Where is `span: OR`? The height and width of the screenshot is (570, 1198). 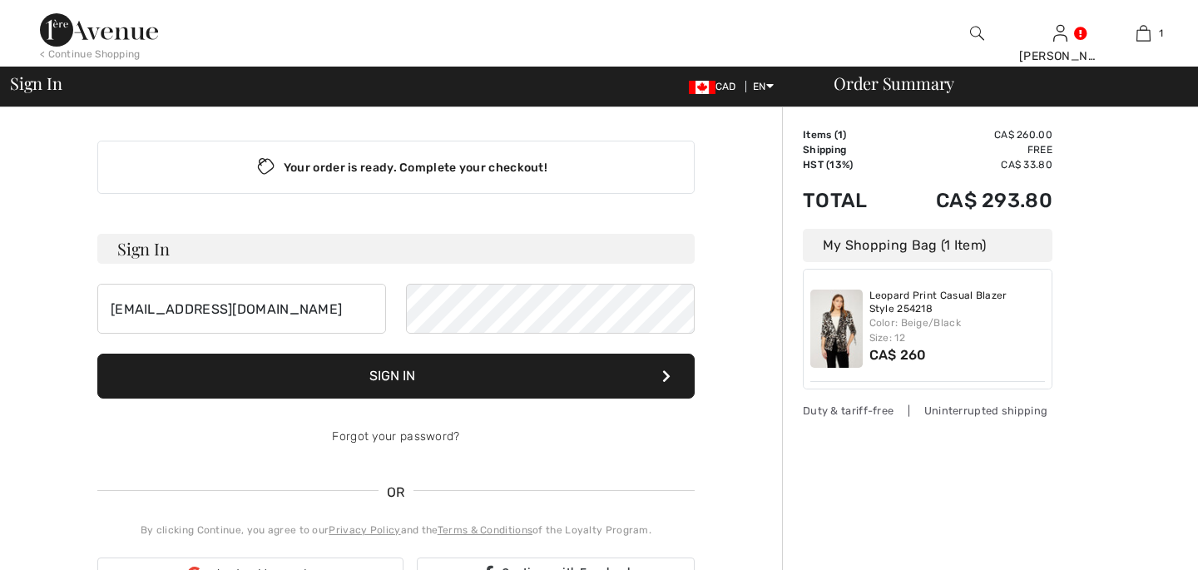
span: OR is located at coordinates (396, 493).